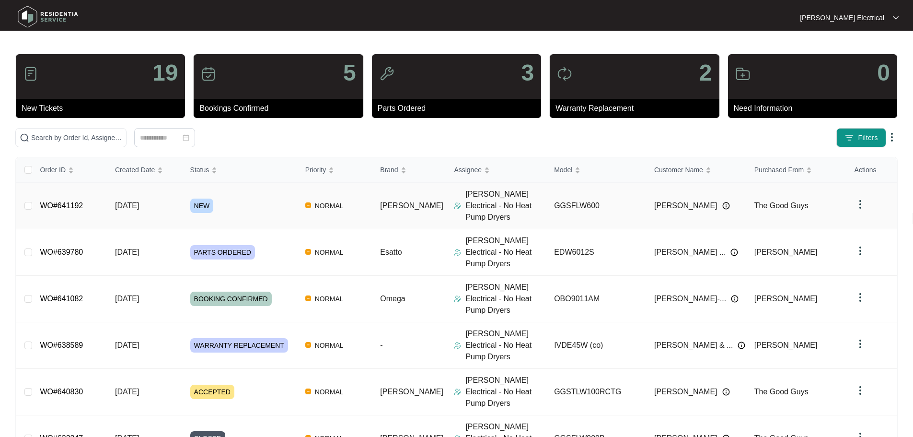  I want to click on p: 19, so click(165, 73).